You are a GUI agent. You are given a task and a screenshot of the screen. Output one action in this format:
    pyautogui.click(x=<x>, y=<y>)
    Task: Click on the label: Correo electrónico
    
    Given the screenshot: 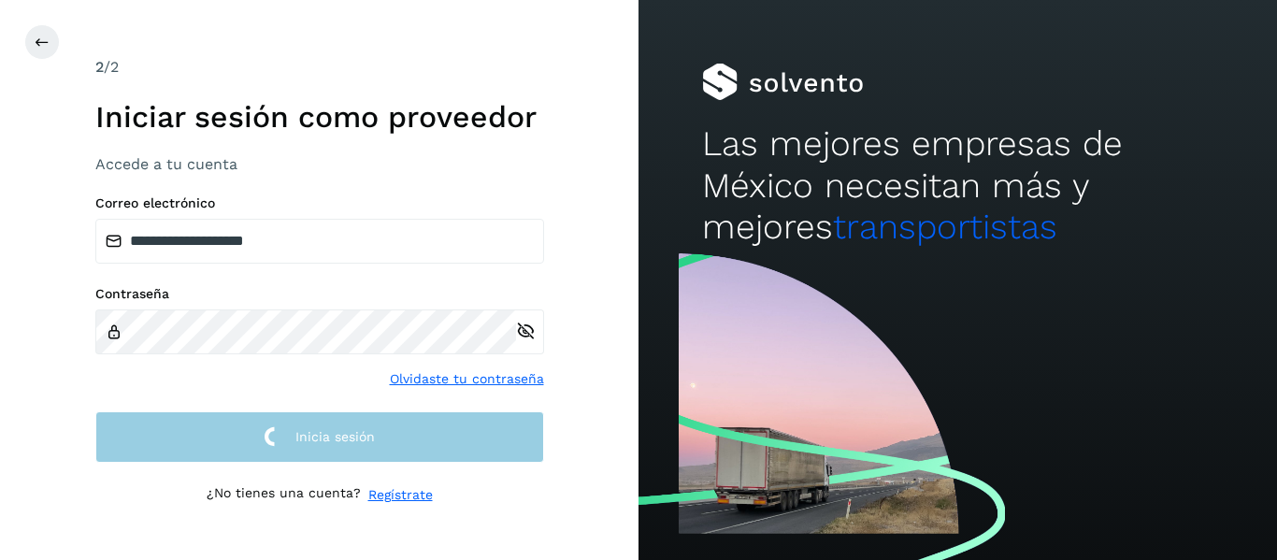 What is the action you would take?
    pyautogui.click(x=320, y=203)
    